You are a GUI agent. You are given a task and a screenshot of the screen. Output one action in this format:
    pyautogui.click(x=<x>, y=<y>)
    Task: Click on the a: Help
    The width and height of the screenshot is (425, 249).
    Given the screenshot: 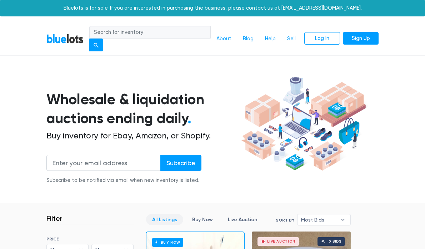 What is the action you would take?
    pyautogui.click(x=270, y=39)
    